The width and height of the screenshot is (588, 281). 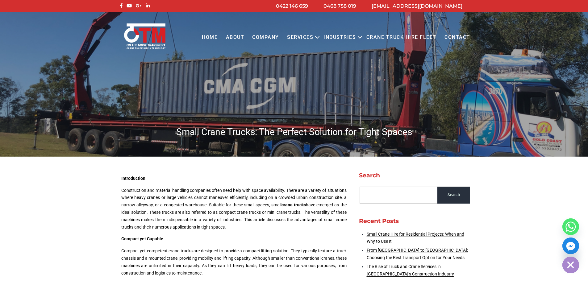 What do you see at coordinates (571, 227) in the screenshot?
I see `a: Whatsapp` at bounding box center [571, 227].